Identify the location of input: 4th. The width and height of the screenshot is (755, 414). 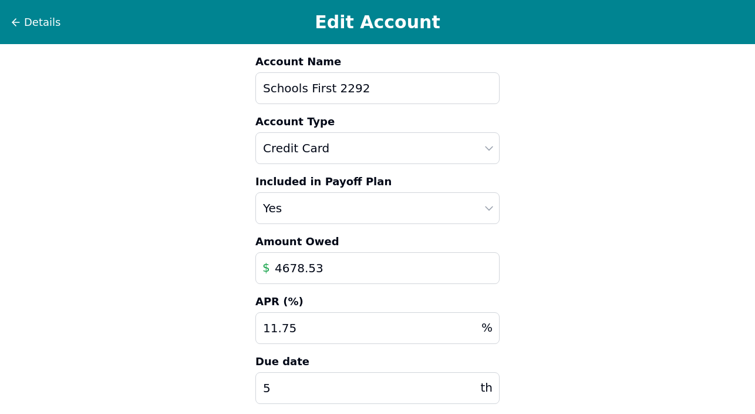
(378, 388).